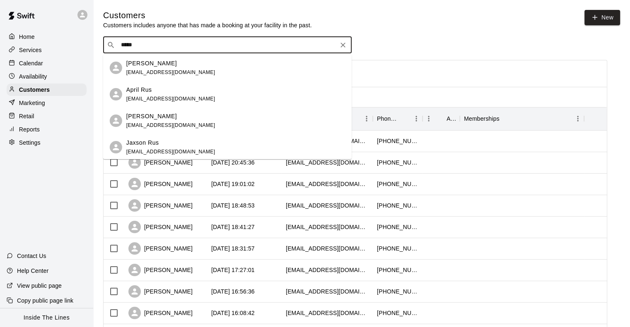 Image resolution: width=630 pixels, height=327 pixels. I want to click on div: Availability, so click(46, 77).